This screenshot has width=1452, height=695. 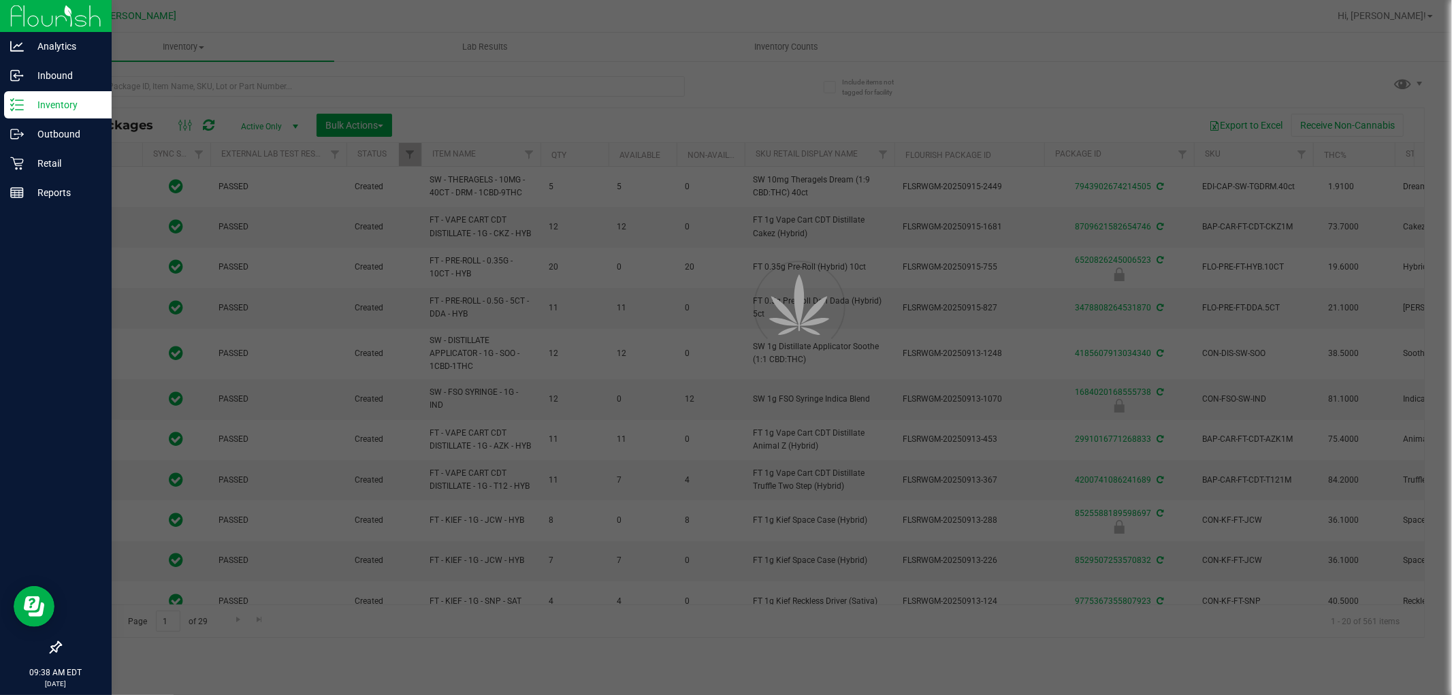 I want to click on inline-svg: Outbound, so click(x=17, y=134).